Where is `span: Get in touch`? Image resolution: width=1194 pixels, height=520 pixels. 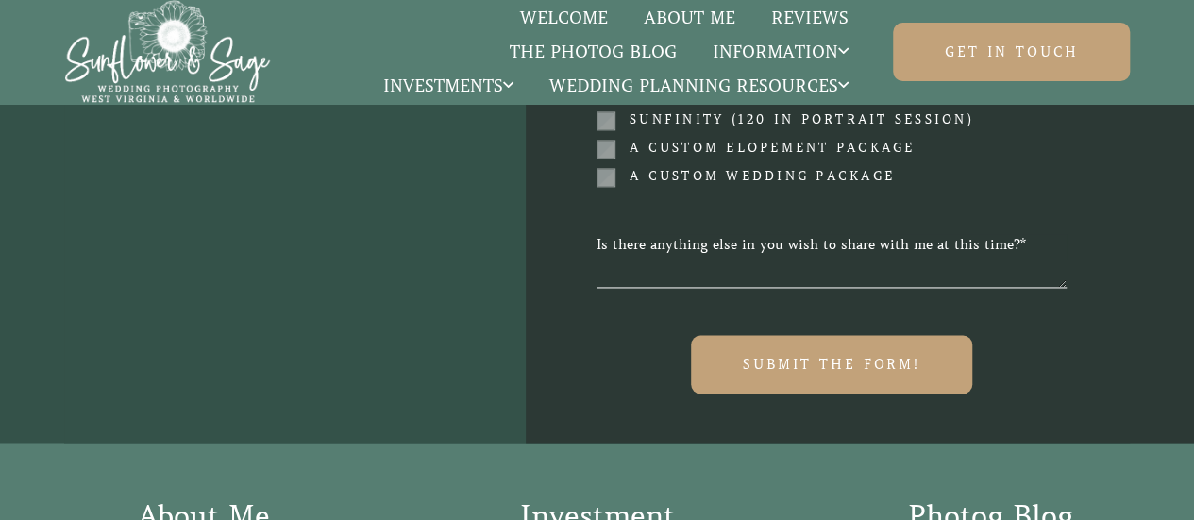 span: Get in touch is located at coordinates (1011, 52).